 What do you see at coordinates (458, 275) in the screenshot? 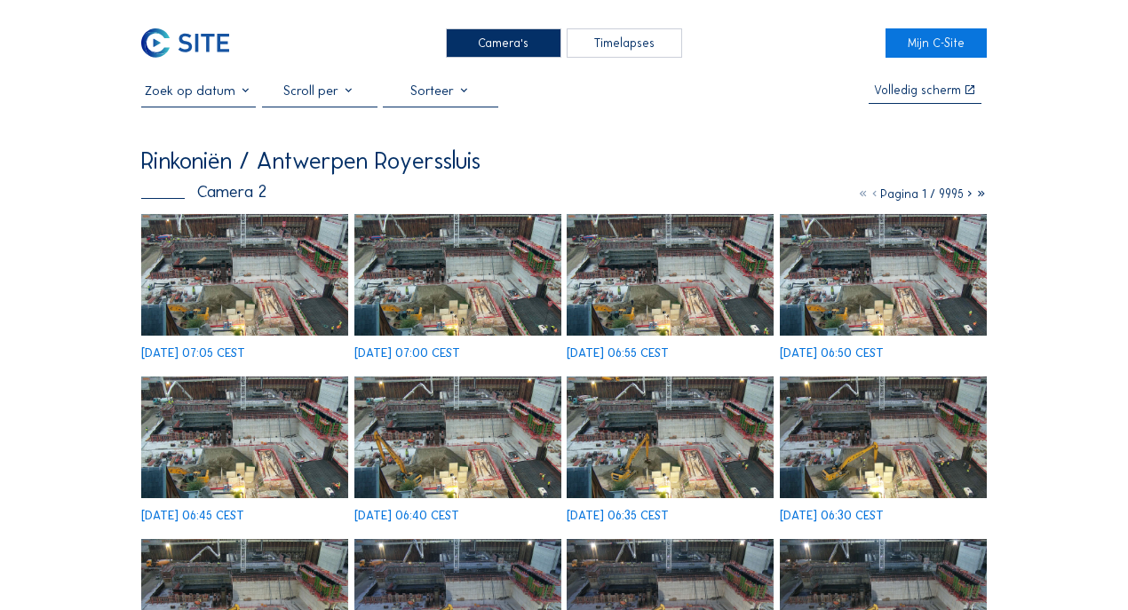
I see `img: image_52720342` at bounding box center [458, 275].